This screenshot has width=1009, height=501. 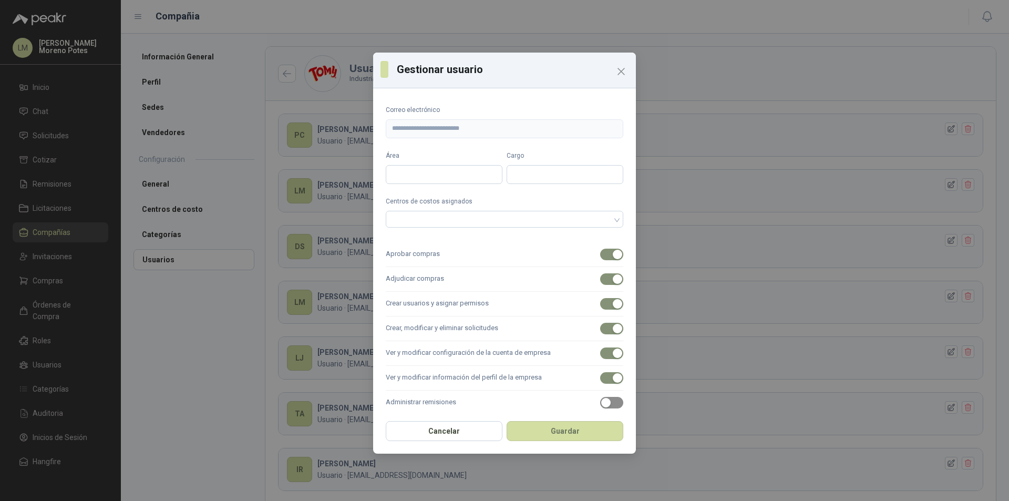 What do you see at coordinates (504, 110) in the screenshot?
I see `label: Correo electrónico` at bounding box center [504, 110].